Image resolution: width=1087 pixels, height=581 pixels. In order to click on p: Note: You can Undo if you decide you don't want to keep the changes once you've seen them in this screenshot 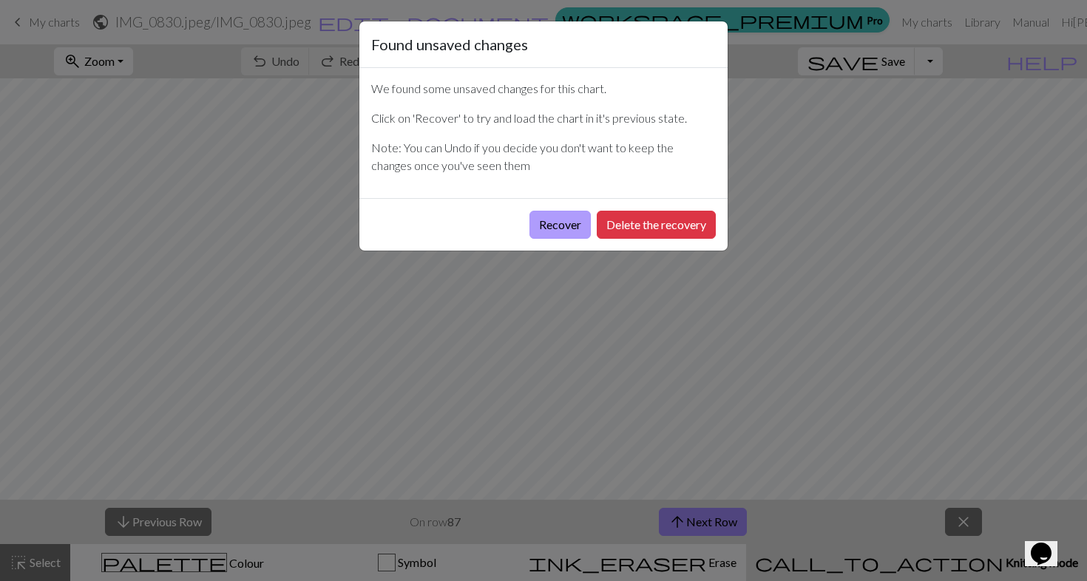, I will do `click(543, 157)`.